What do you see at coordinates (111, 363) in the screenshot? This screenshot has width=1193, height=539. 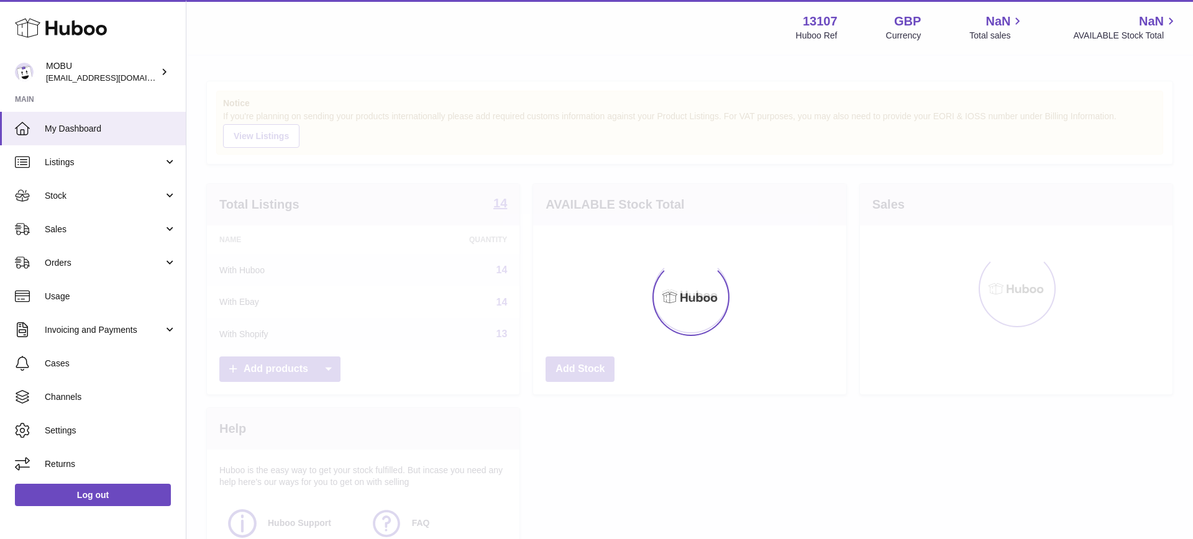 I see `span: Cases` at bounding box center [111, 363].